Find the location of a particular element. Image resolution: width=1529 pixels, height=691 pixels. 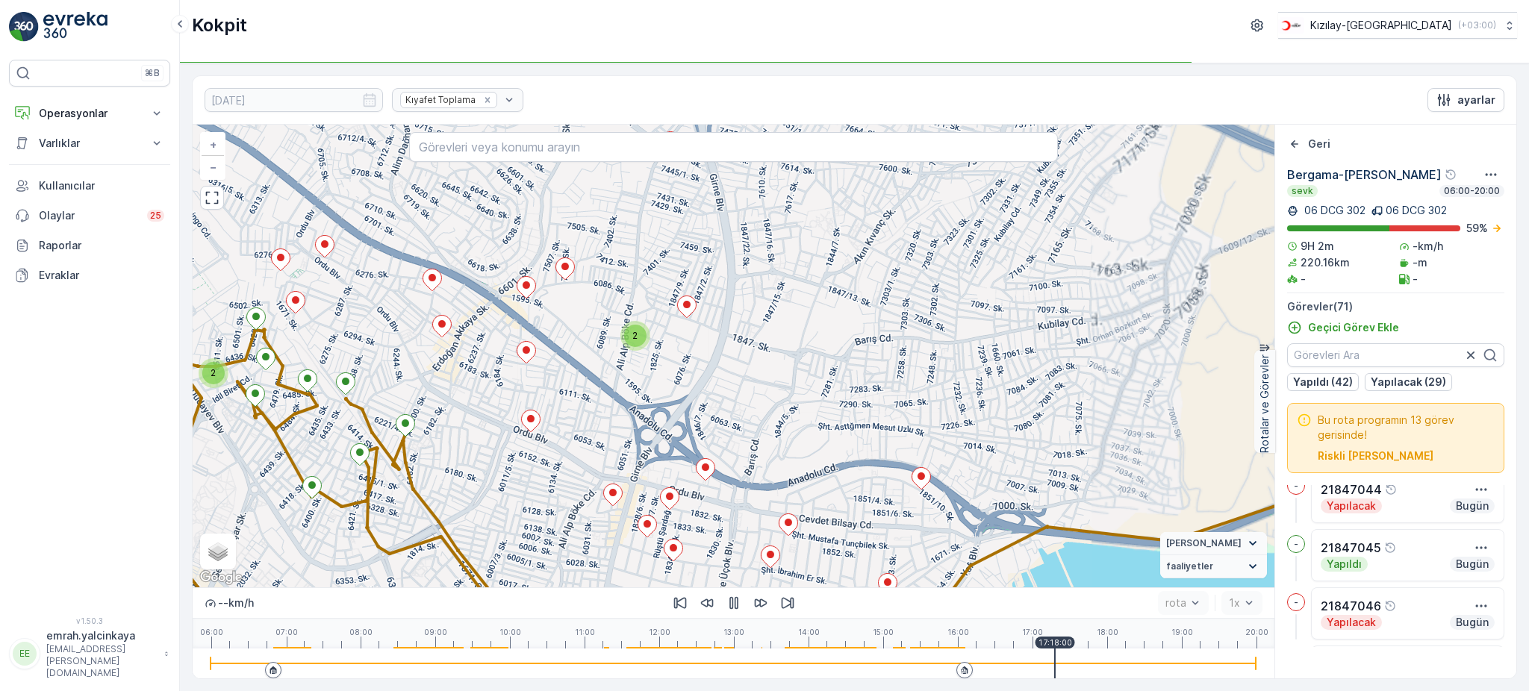

a: Yakınlaştır is located at coordinates (213, 145).